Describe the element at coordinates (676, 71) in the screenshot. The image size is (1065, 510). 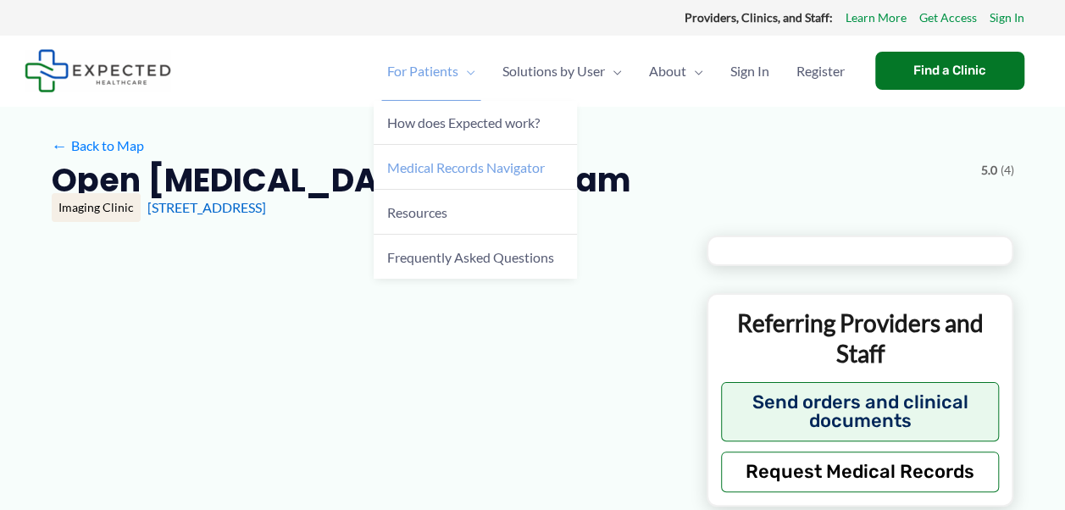
I see `a: AboutMenu Toggle` at that location.